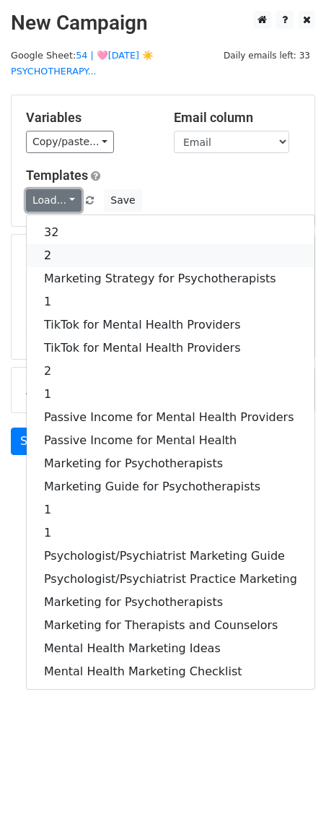  Describe the element at coordinates (170, 440) in the screenshot. I see `a: Passive Income for Mental Health` at that location.